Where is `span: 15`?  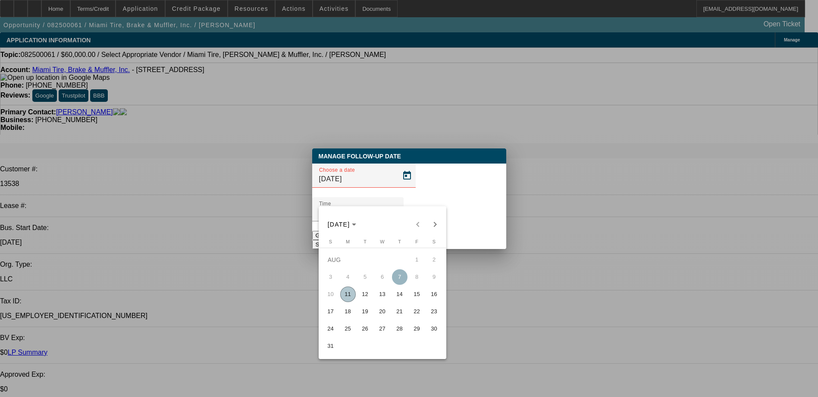
span: 15 is located at coordinates (417, 294).